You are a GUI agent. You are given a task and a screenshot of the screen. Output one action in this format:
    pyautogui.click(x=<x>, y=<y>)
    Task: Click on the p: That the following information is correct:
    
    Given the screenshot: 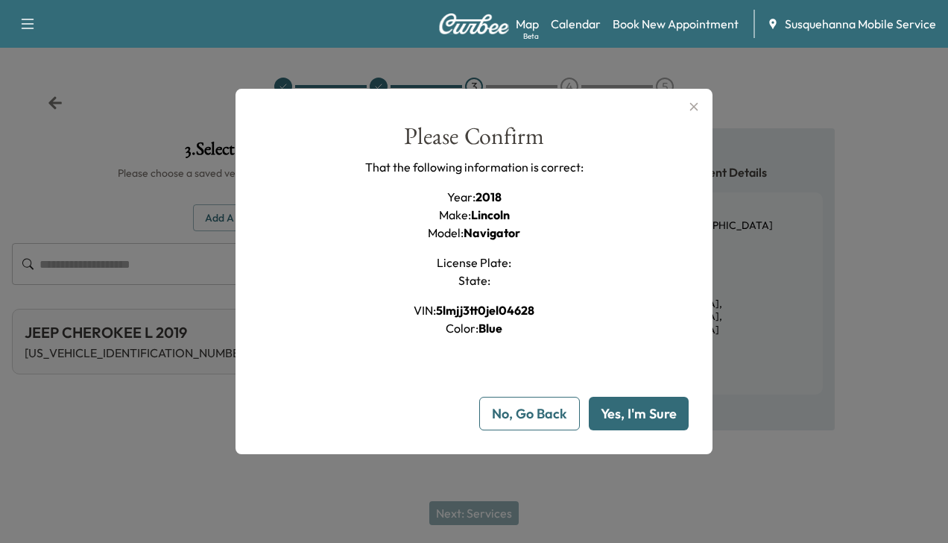 What is the action you would take?
    pyautogui.click(x=474, y=167)
    